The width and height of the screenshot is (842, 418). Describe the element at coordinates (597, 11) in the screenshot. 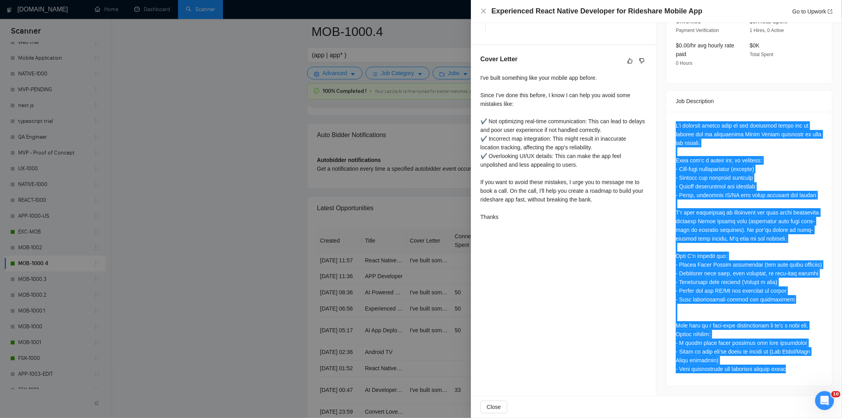

I see `h4: Experienced React Native Developer for Rideshare Mobile App` at that location.